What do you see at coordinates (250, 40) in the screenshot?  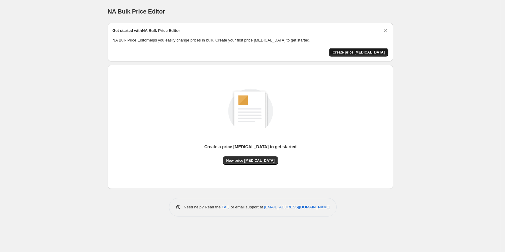 I see `p: NA Bulk Price Editor helps you easily change prices in bulk. Create your first price [MEDICAL_DAT...` at bounding box center [250, 40].